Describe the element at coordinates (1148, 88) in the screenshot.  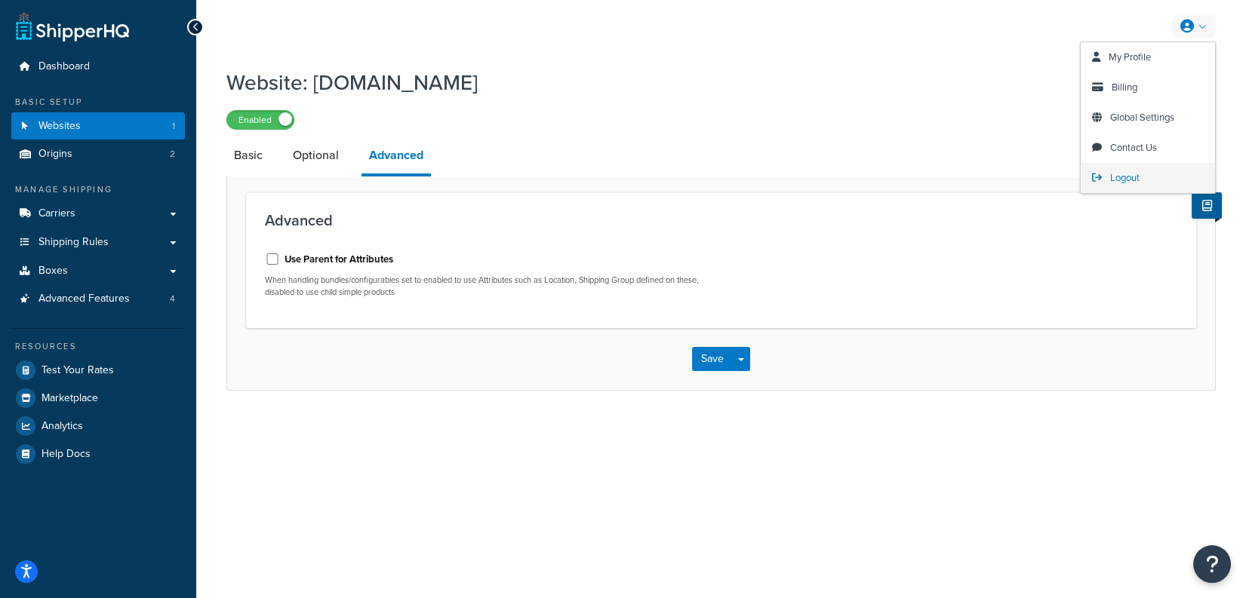
I see `li: Billing` at that location.